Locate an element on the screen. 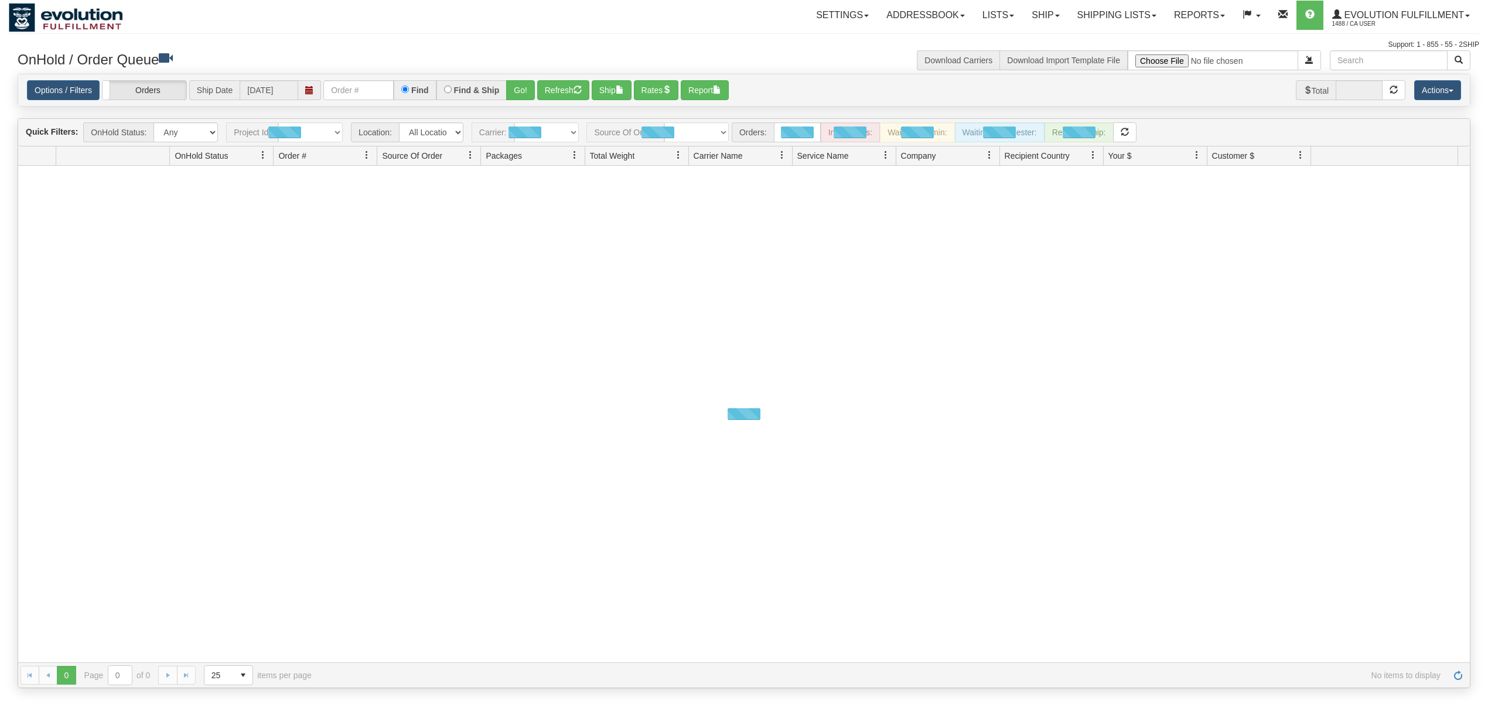  span: Customer $ is located at coordinates (1234, 156).